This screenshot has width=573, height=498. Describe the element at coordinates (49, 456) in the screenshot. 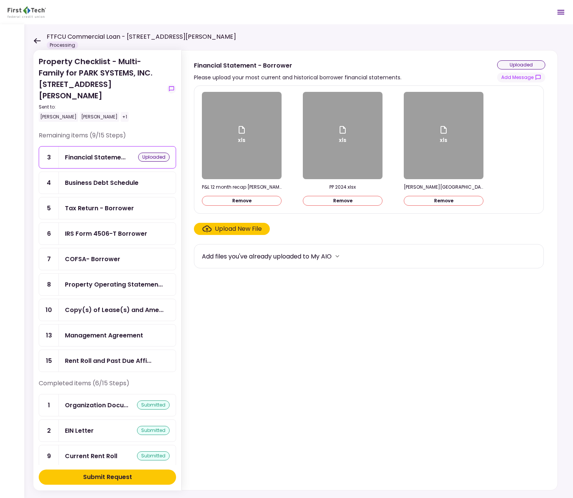

I see `div: 9` at that location.